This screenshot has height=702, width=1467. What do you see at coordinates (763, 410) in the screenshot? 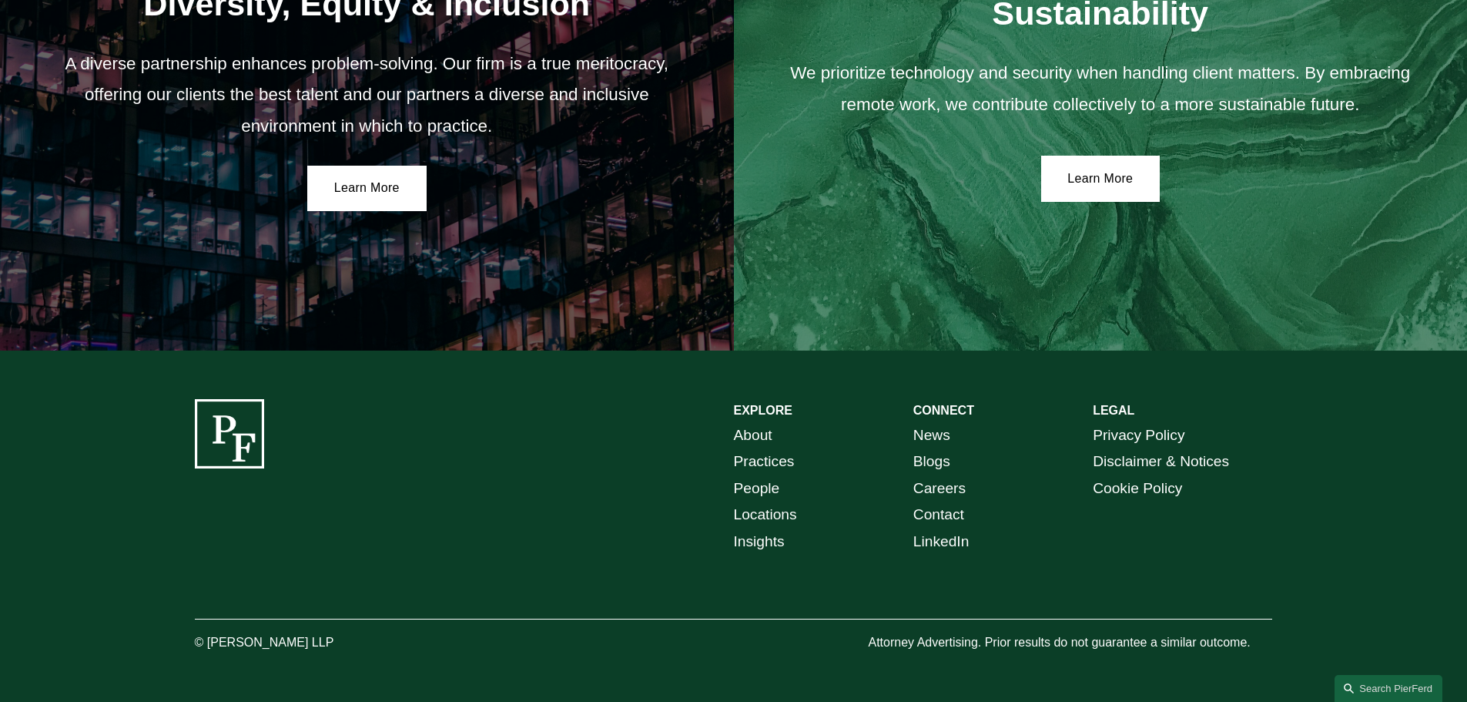
I see `strong: EXPLORE` at bounding box center [763, 410].